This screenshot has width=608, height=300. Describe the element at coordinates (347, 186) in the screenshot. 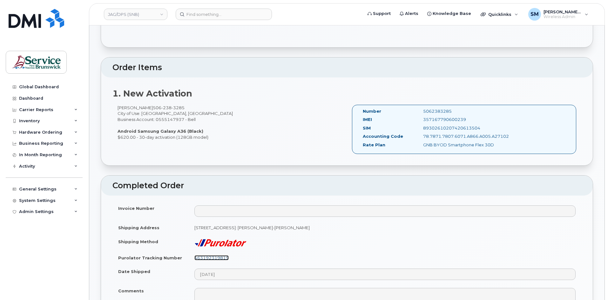

I see `h2: Completed Order` at that location.